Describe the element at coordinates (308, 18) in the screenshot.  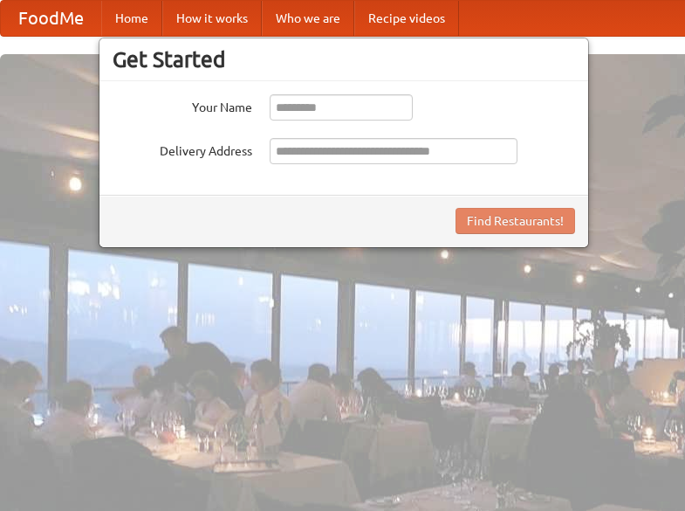
I see `a: Who we are` at that location.